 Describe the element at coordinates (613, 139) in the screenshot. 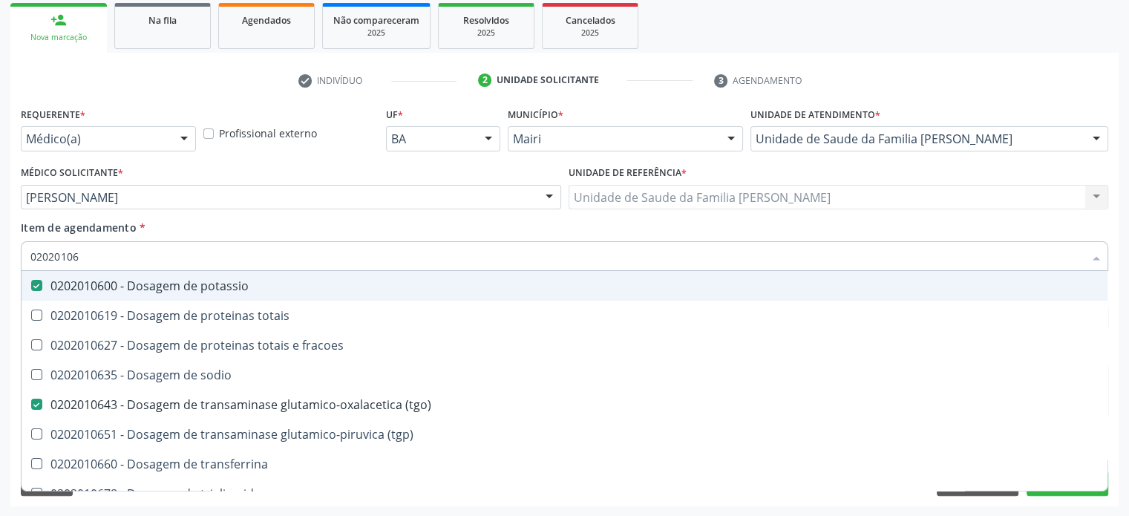

I see `span: Mairi` at that location.